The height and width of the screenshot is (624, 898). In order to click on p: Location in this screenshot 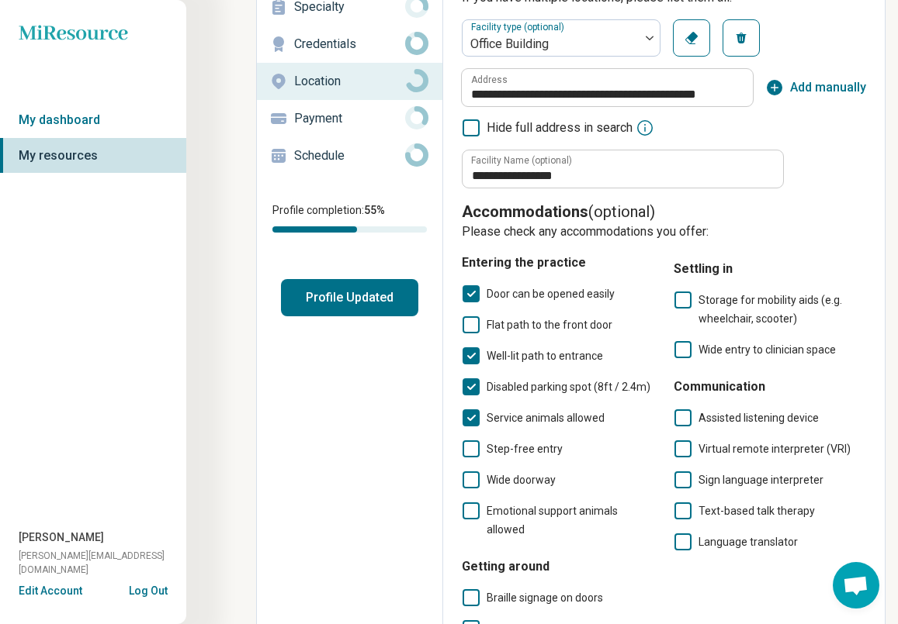, I will do `click(349, 81)`.